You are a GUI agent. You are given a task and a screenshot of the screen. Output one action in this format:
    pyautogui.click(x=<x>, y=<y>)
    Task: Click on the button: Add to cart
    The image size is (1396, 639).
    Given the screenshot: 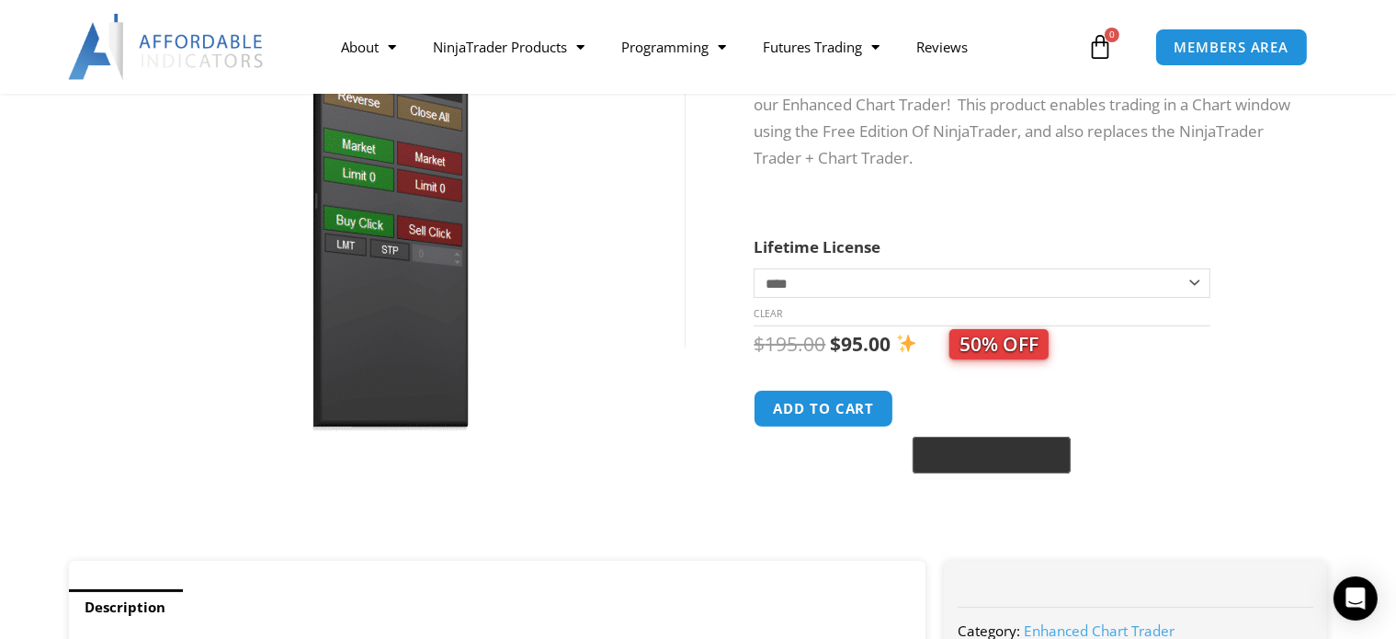 What is the action you would take?
    pyautogui.click(x=824, y=408)
    